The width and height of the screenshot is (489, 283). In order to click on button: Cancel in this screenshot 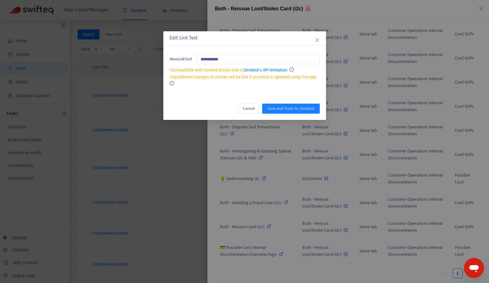, I will do `click(249, 109)`.